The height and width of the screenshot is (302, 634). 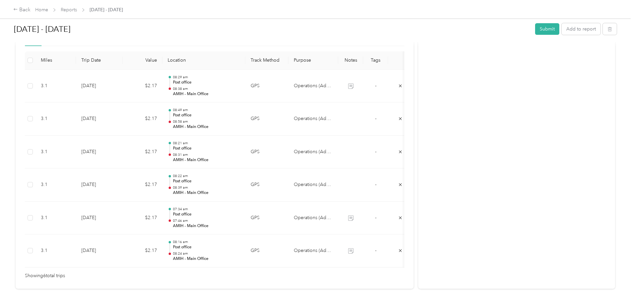 I want to click on th: Track Method, so click(x=267, y=60).